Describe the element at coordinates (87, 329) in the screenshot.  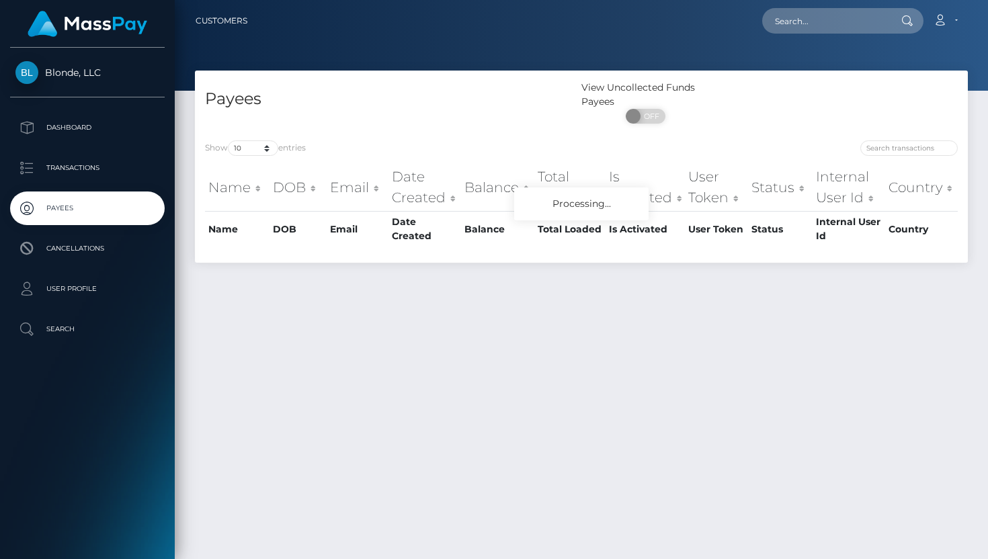
I see `a: Search` at that location.